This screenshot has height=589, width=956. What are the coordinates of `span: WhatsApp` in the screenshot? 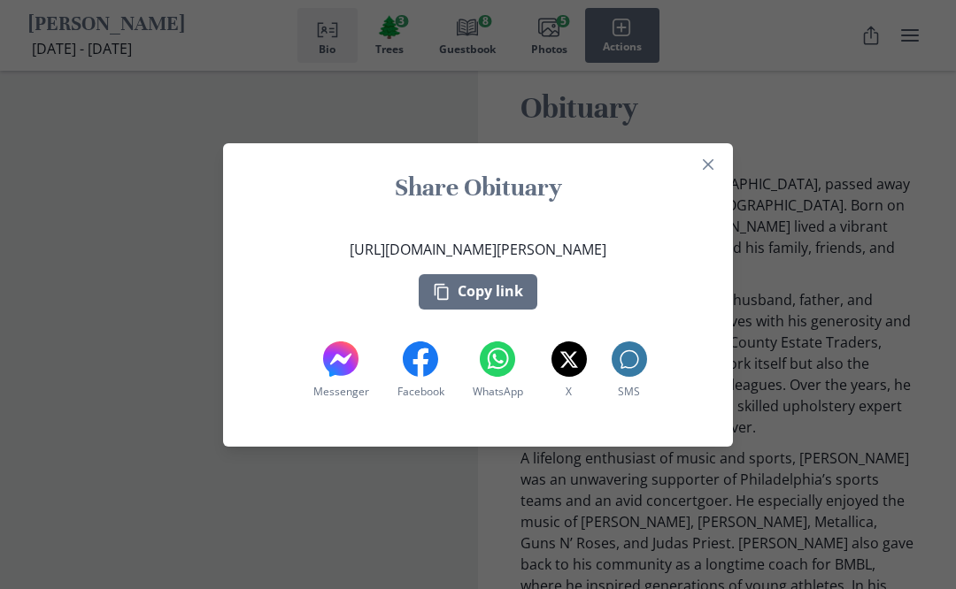 It's located at (497, 392).